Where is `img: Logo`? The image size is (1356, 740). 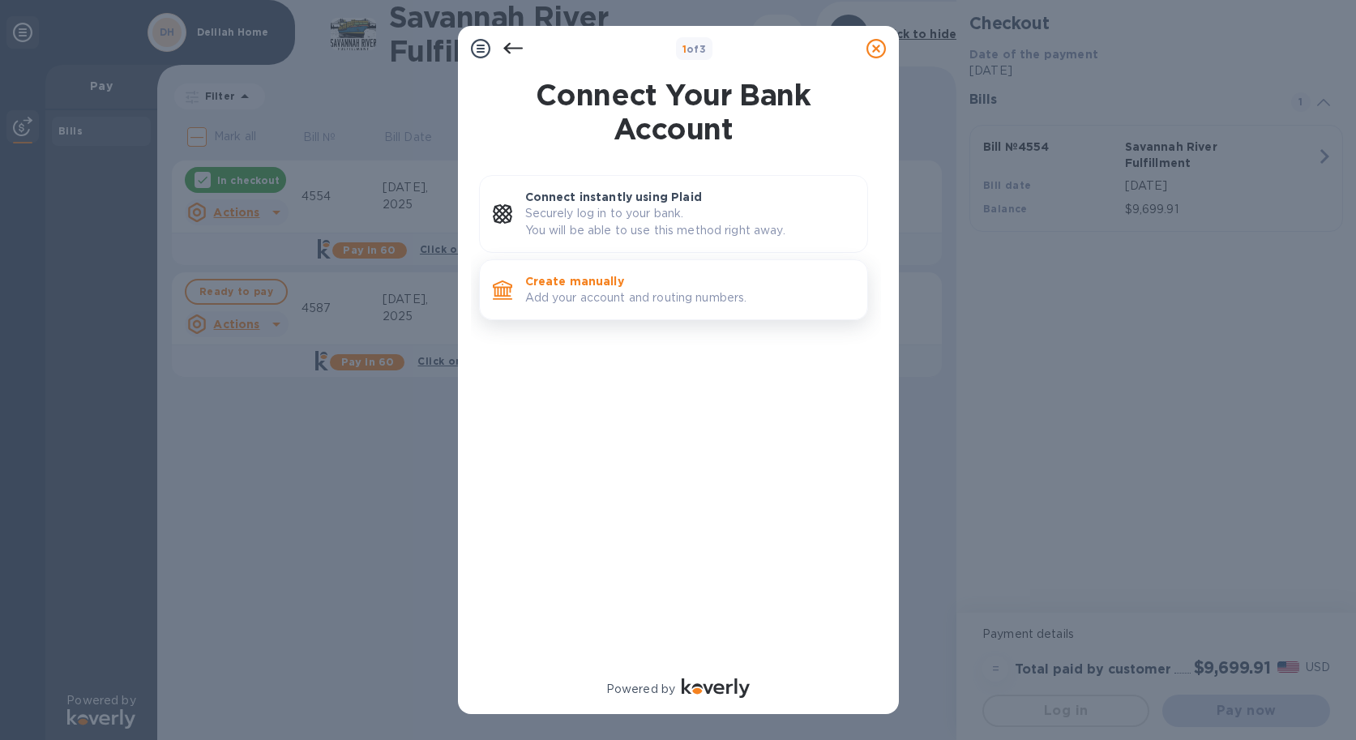
img: Logo is located at coordinates (716, 688).